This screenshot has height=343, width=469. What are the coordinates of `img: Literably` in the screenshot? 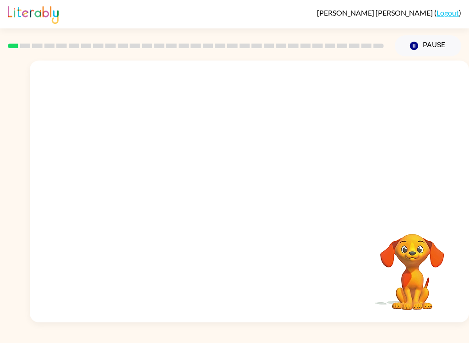 It's located at (33, 14).